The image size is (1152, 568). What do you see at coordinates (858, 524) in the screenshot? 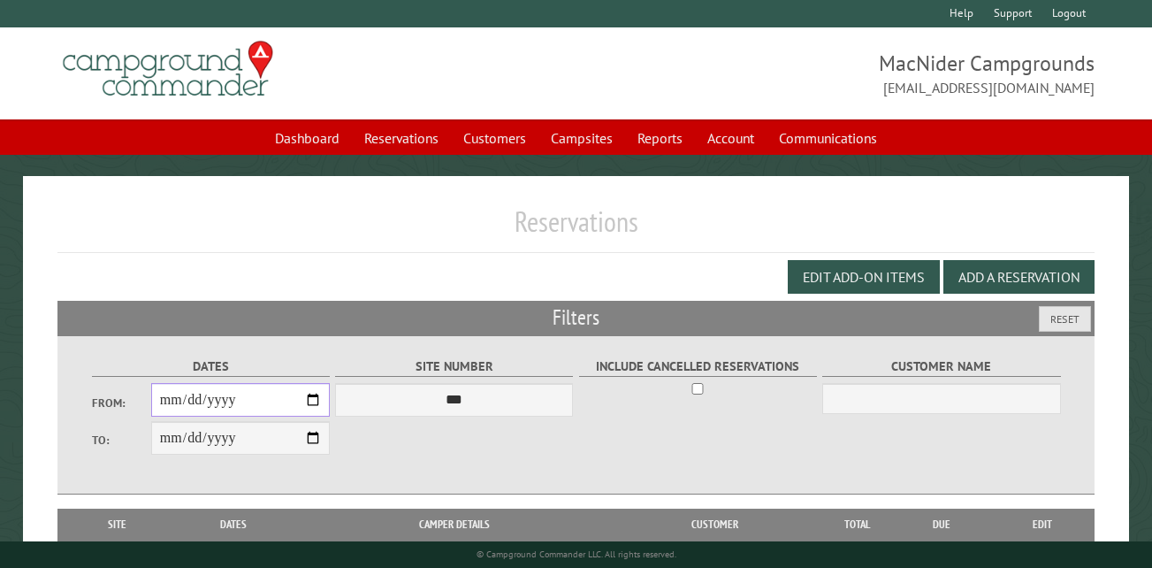
I see `th: Total` at bounding box center [858, 524].